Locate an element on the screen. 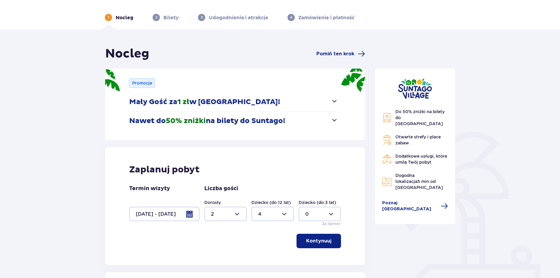 Image resolution: width=560 pixels, height=278 pixels. div: 4Zamówienie i płatność is located at coordinates (321, 17).